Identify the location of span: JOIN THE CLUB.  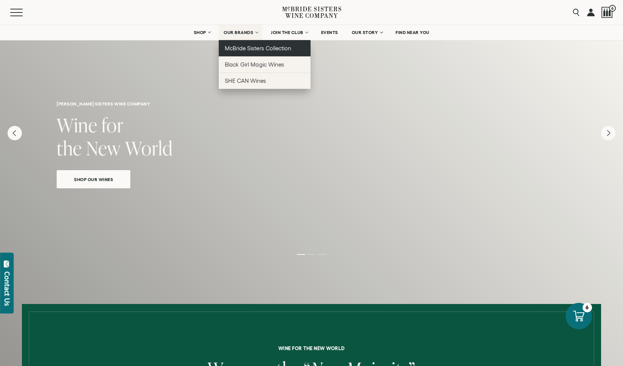
(287, 32).